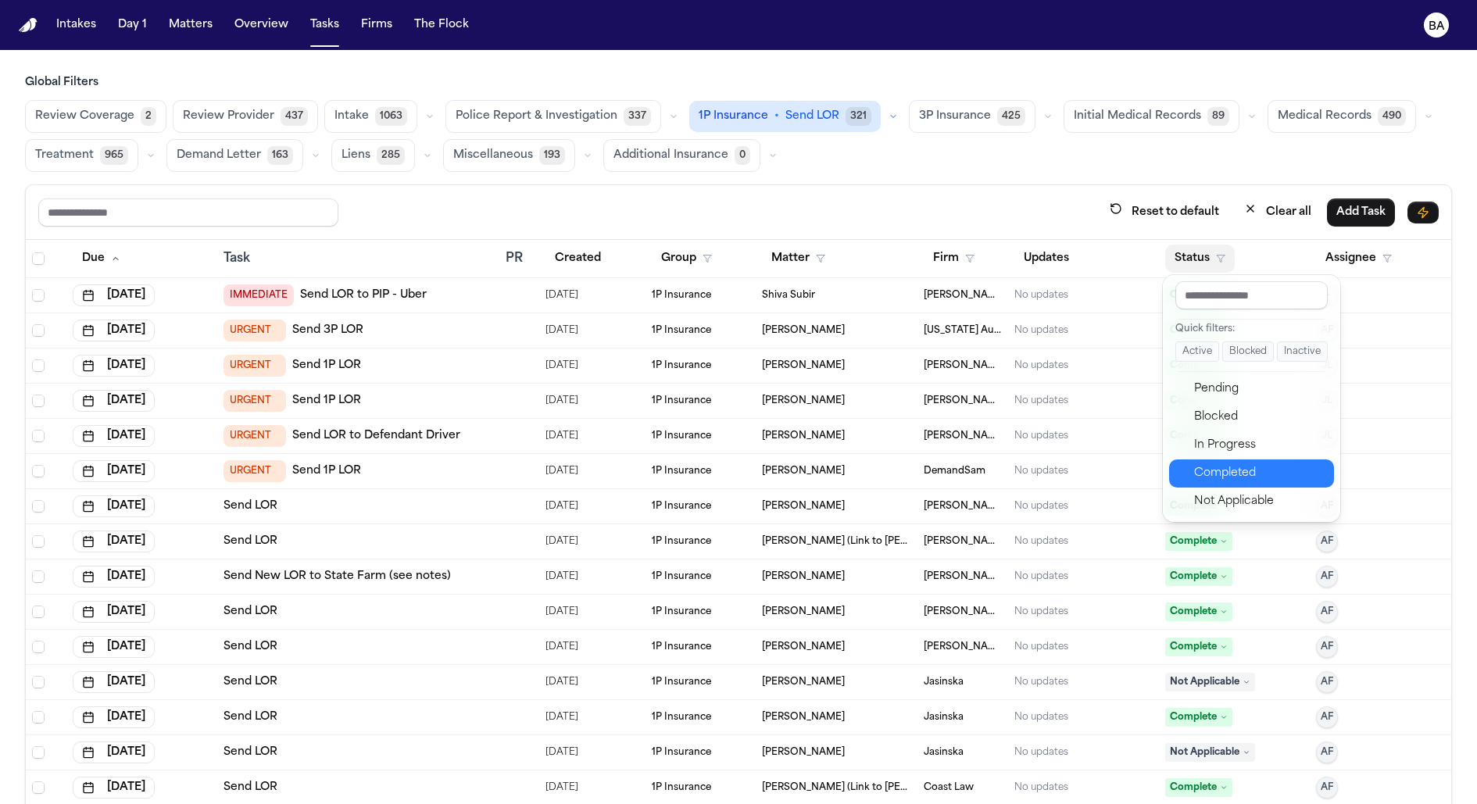 The width and height of the screenshot is (1477, 804). I want to click on div: Not Applicable, so click(1259, 502).